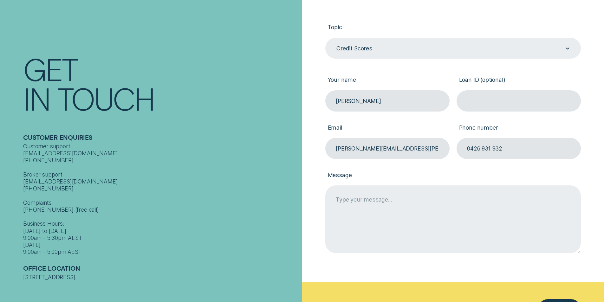 This screenshot has height=302, width=604. I want to click on label: Loan ID (optional), so click(518, 80).